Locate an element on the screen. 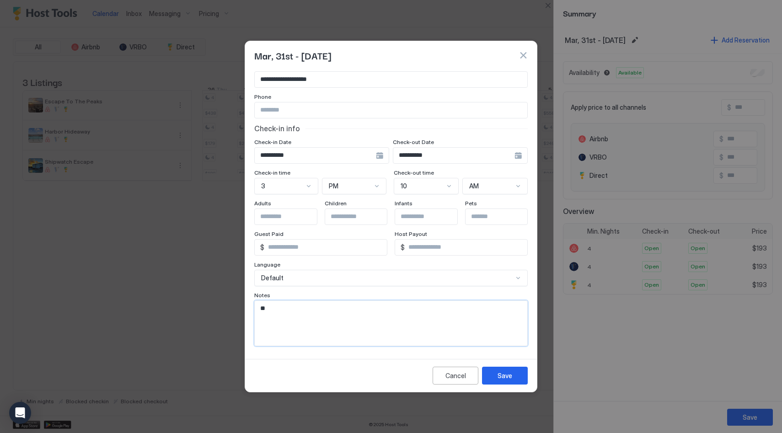 The height and width of the screenshot is (433, 782). span: Check-in time is located at coordinates (272, 172).